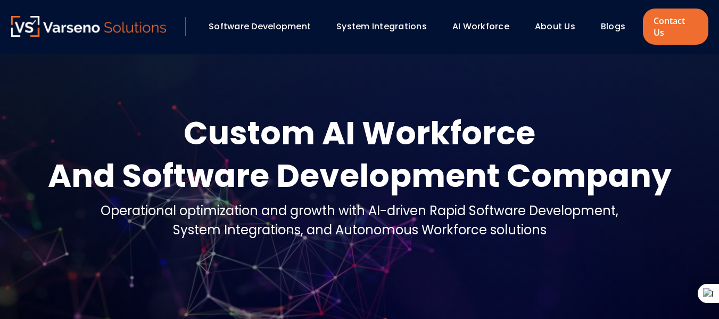  I want to click on img: Varseno Solutions – Product Engineering & IT Services, so click(89, 26).